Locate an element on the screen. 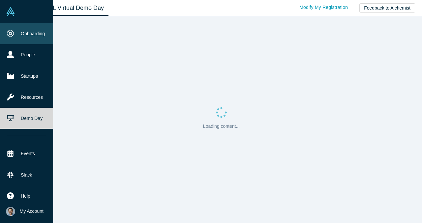  span: Help is located at coordinates (25, 196).